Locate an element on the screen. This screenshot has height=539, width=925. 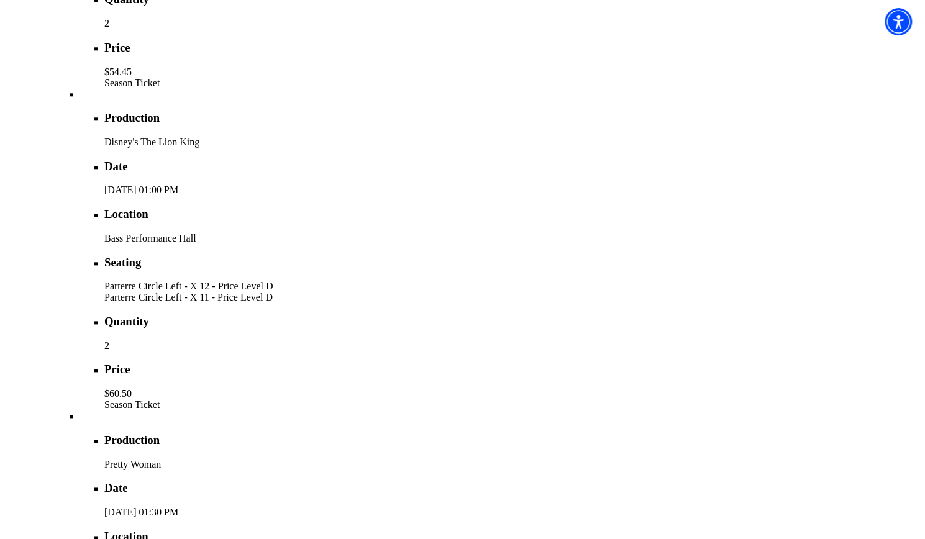
h3: Location is located at coordinates (512, 214).